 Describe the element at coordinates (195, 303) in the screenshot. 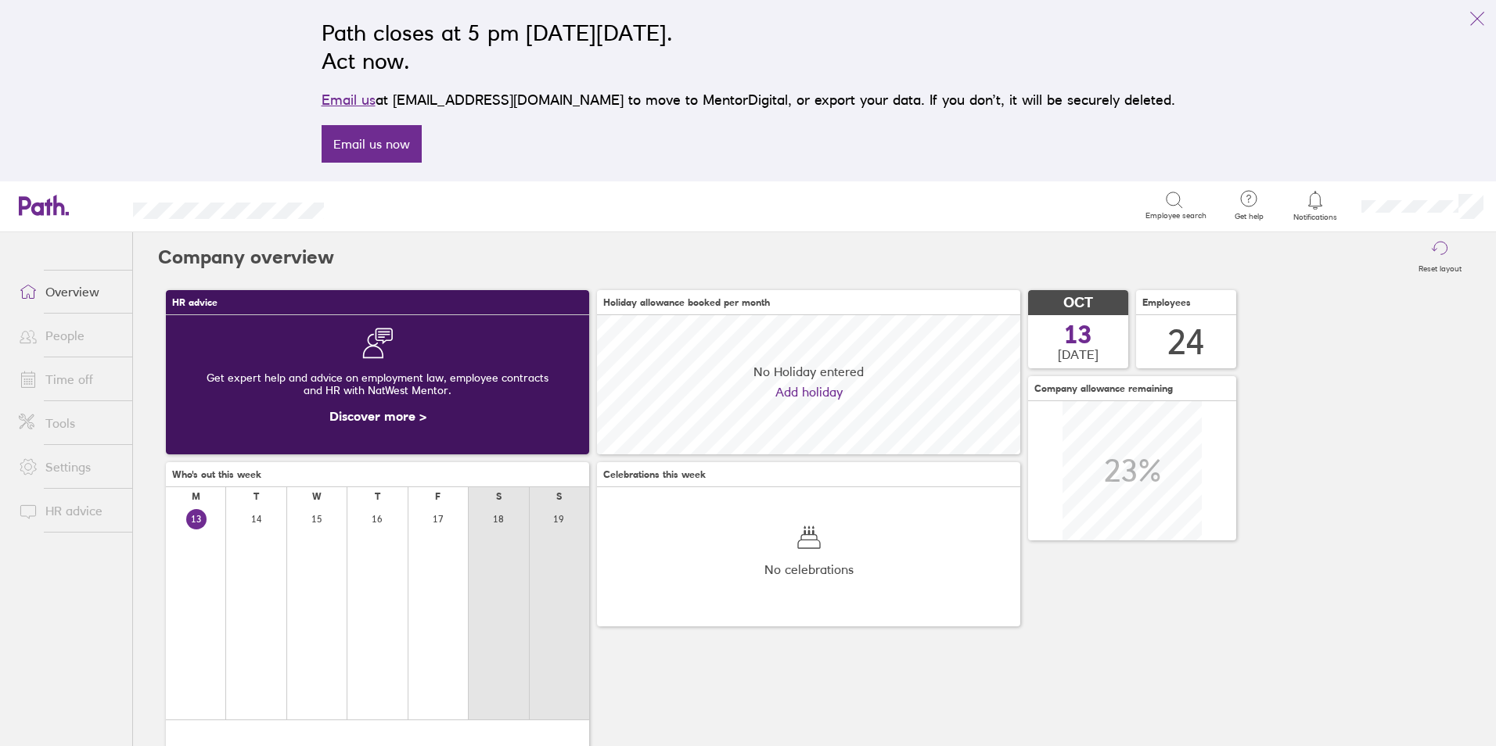

I see `span: HR advice` at that location.